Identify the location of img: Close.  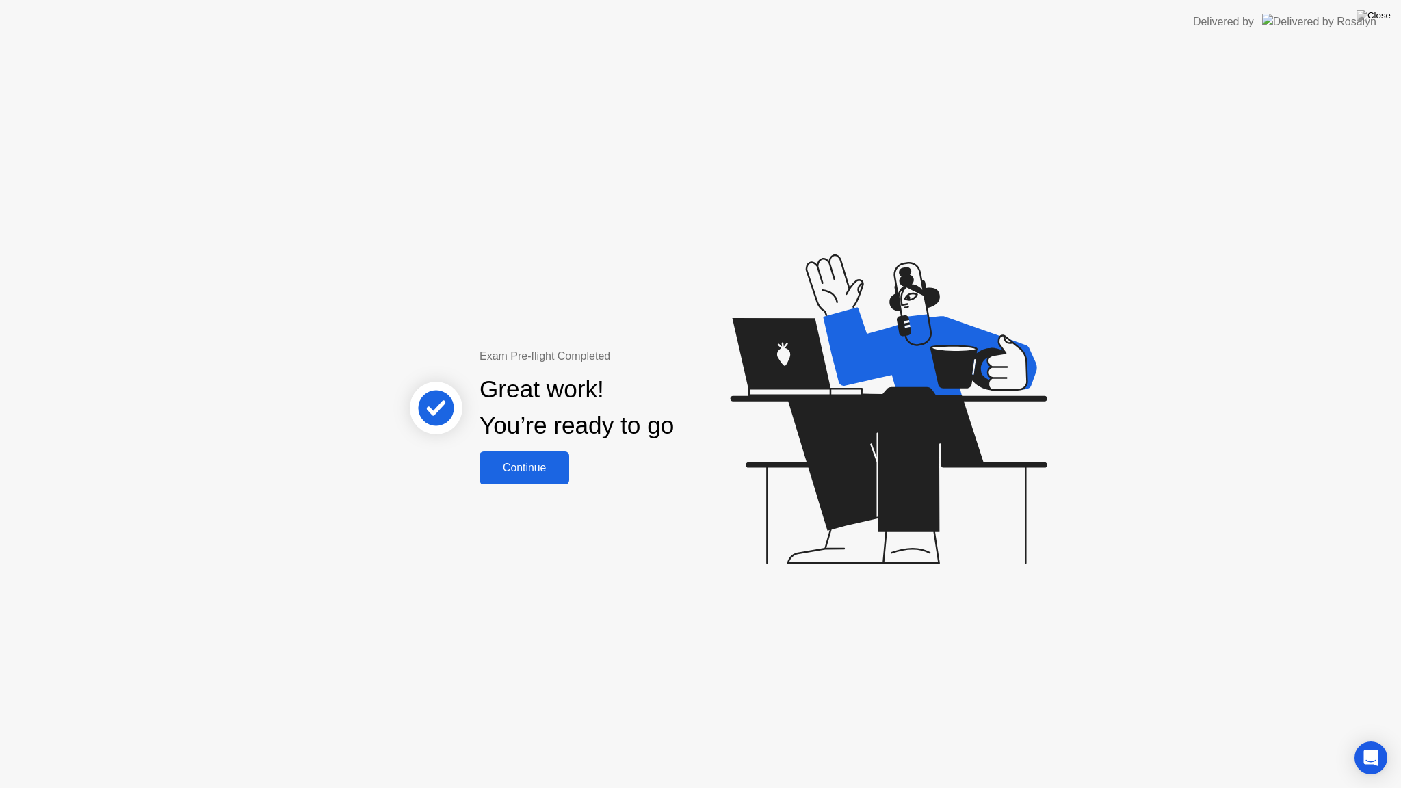
(1373, 16).